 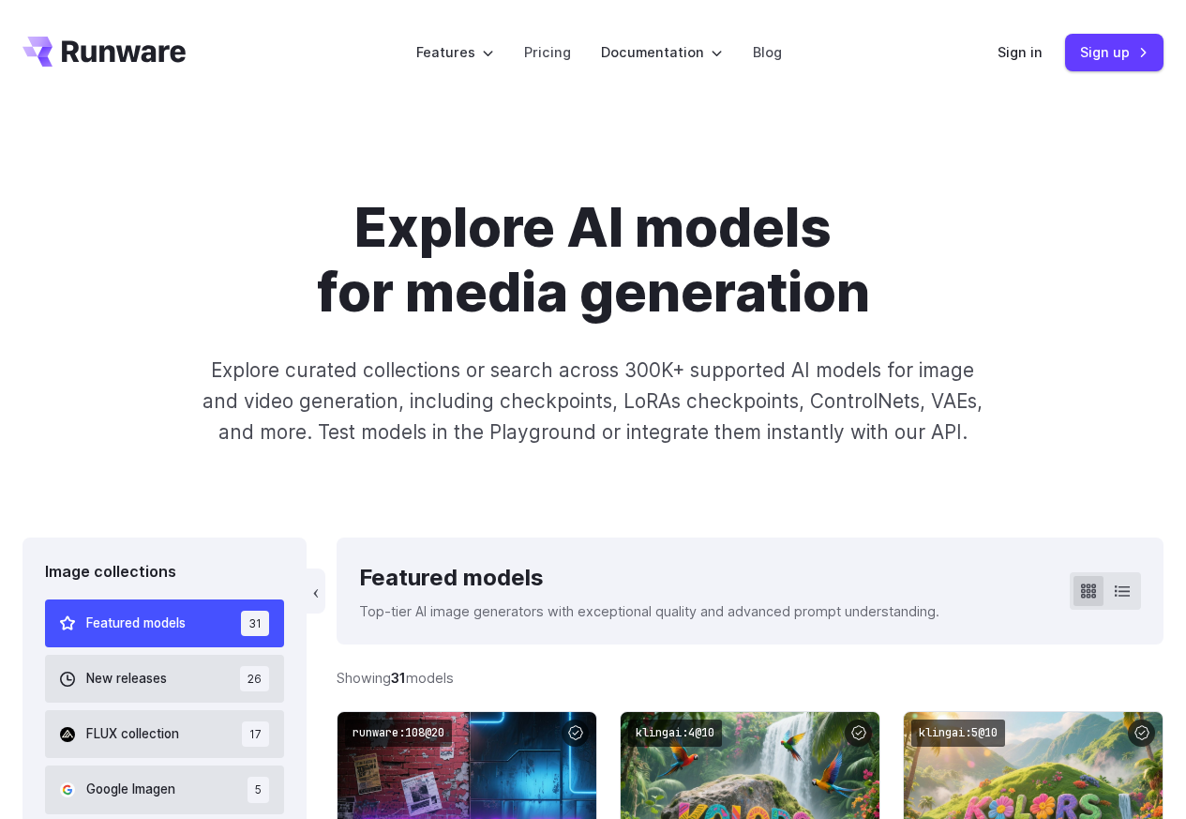 What do you see at coordinates (255, 623) in the screenshot?
I see `span: 31` at bounding box center [255, 623].